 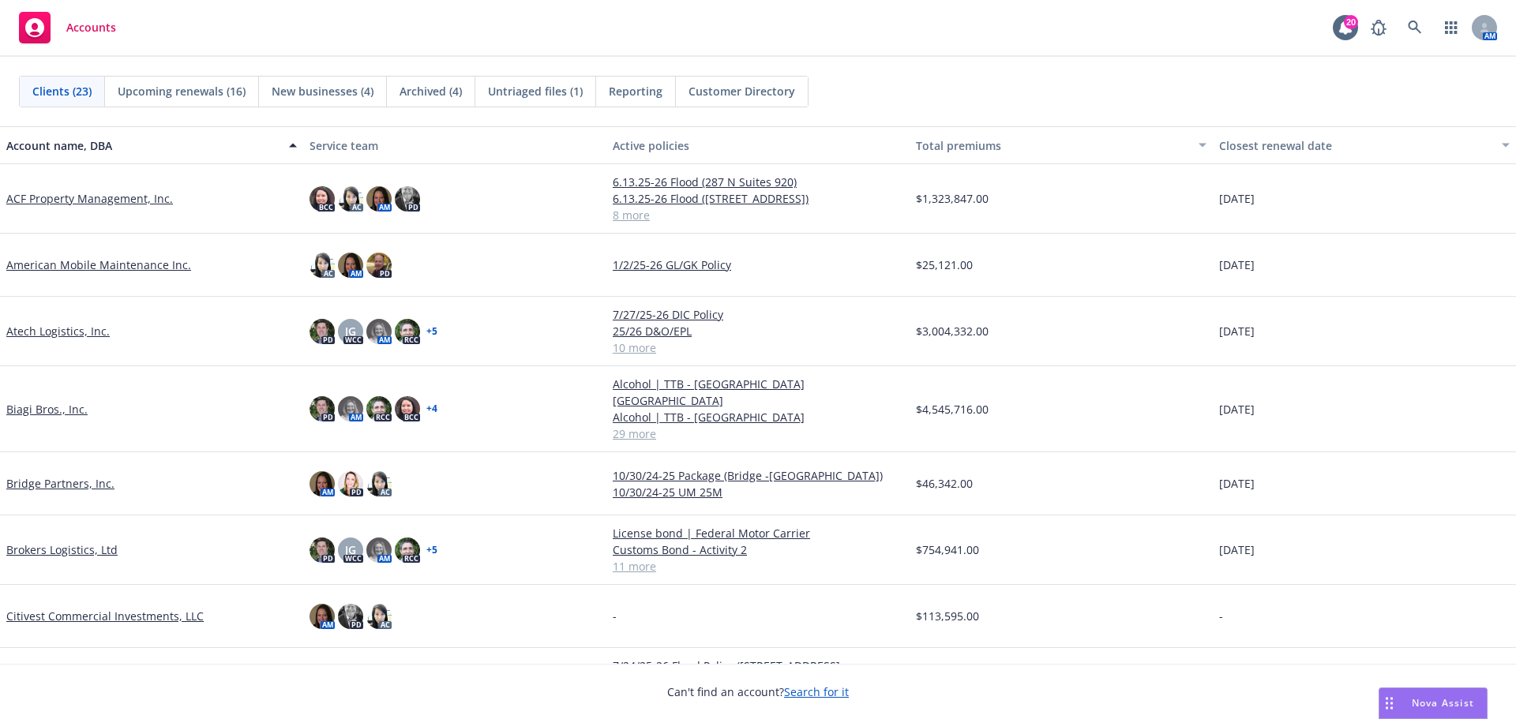 What do you see at coordinates (758, 145) in the screenshot?
I see `div: Active policies` at bounding box center [758, 145].